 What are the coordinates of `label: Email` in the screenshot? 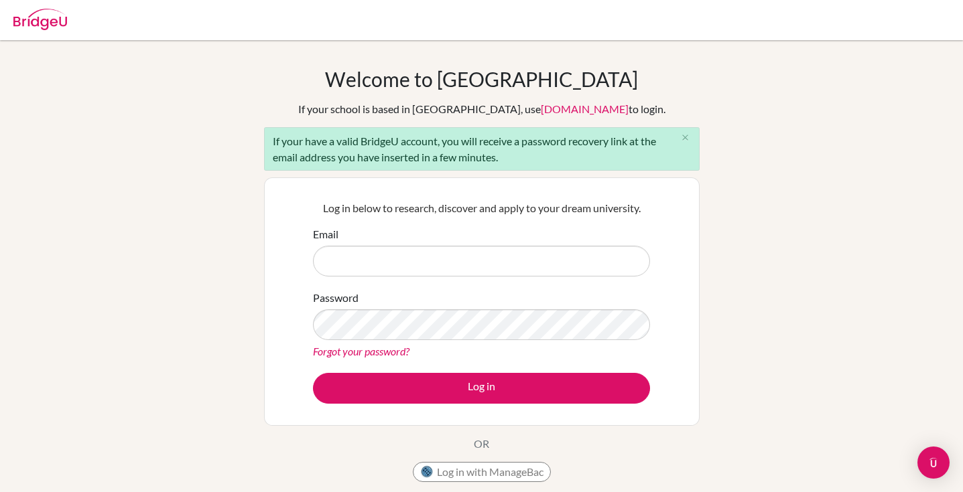 It's located at (326, 234).